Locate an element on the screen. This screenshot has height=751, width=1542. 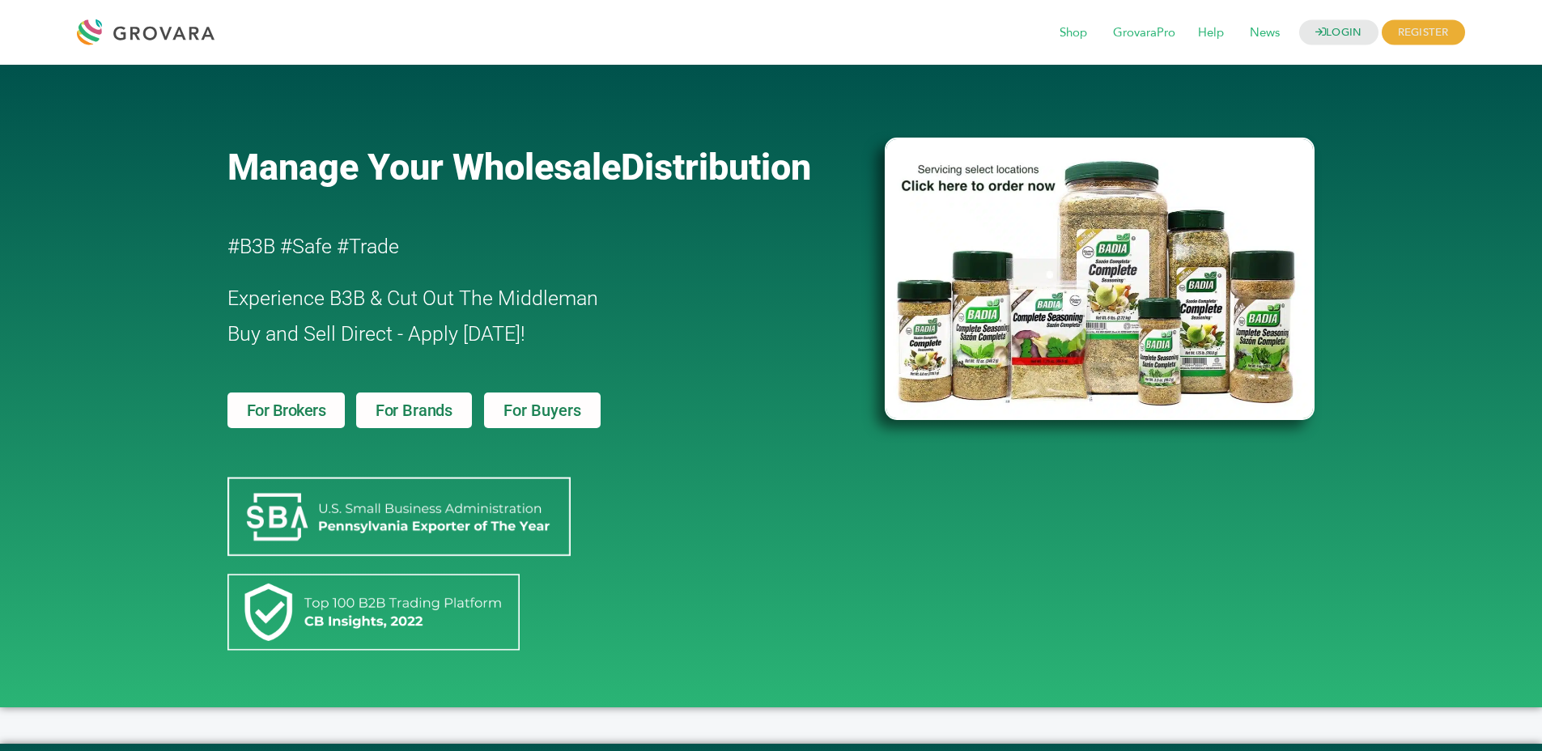
span: News is located at coordinates (1264, 33).